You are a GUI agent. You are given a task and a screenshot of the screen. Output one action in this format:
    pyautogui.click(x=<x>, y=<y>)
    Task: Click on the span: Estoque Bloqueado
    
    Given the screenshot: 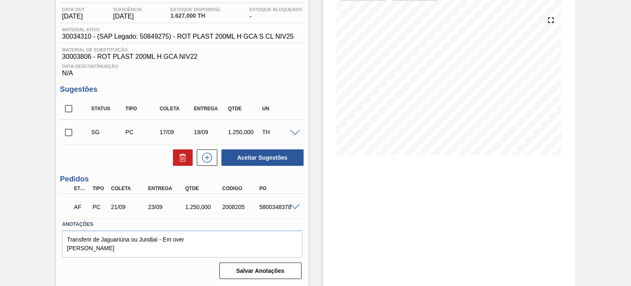 What is the action you would take?
    pyautogui.click(x=276, y=9)
    